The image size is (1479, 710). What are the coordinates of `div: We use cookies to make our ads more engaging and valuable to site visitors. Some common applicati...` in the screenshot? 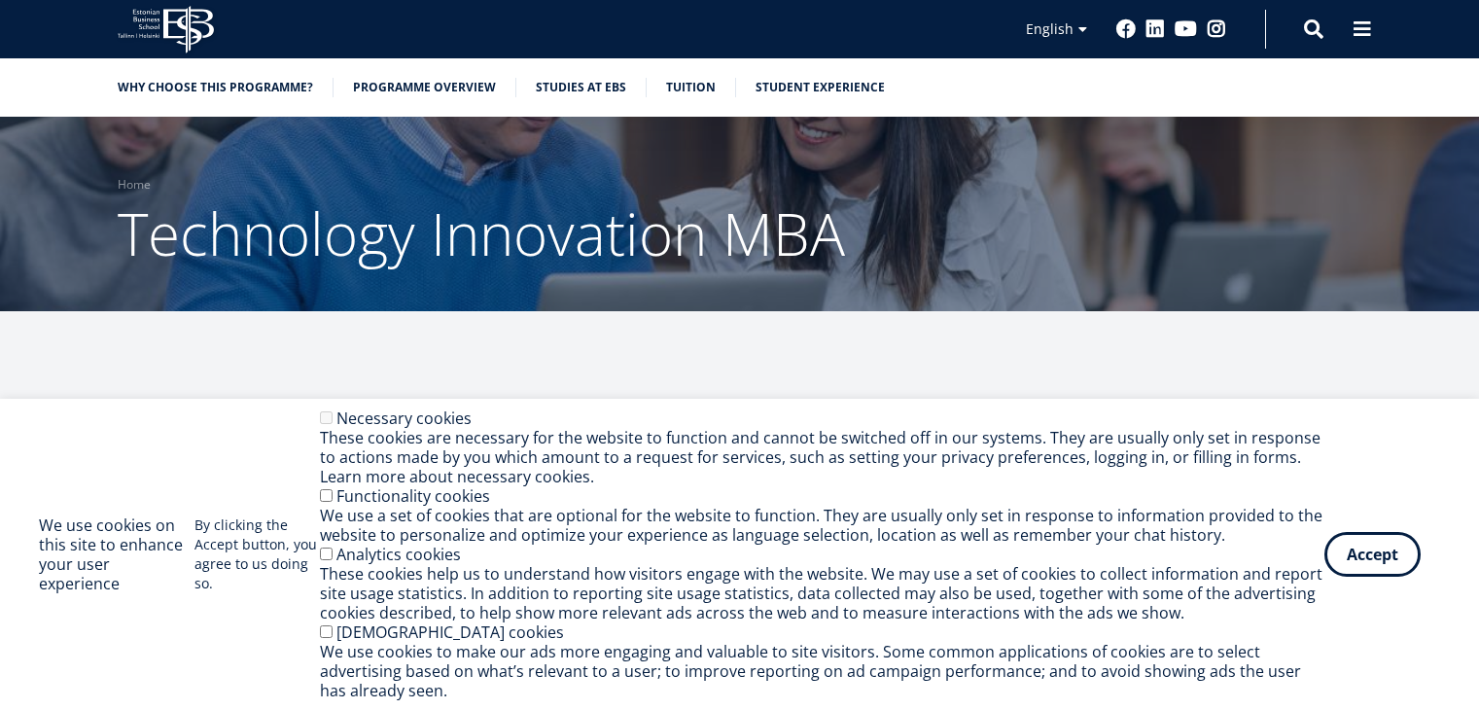 It's located at (822, 671).